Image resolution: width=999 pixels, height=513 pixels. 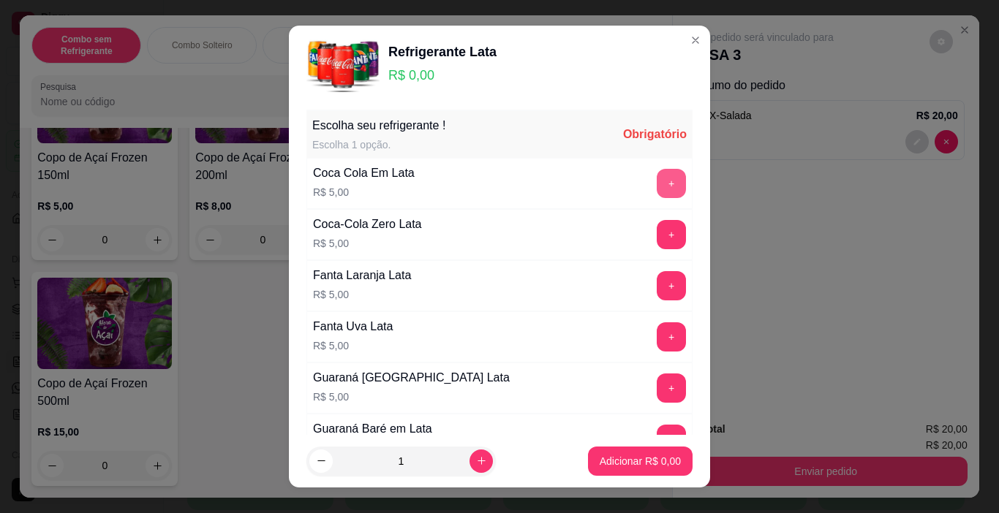 What do you see at coordinates (343, 64) in the screenshot?
I see `img: product-image` at bounding box center [343, 64].